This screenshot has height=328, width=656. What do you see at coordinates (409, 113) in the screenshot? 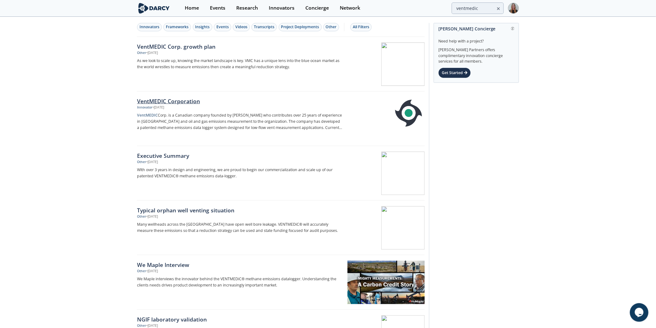
I see `img: VentMEDIC Corporation` at bounding box center [409, 113].